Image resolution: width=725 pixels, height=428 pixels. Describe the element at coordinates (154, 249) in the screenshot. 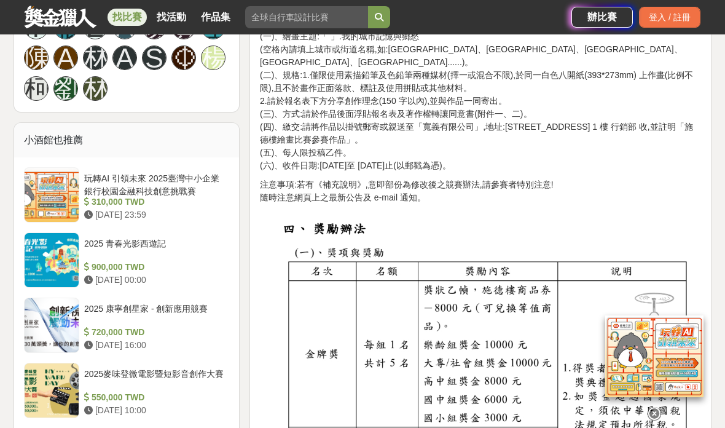

I see `div: 2025 青春光影西遊記` at that location.